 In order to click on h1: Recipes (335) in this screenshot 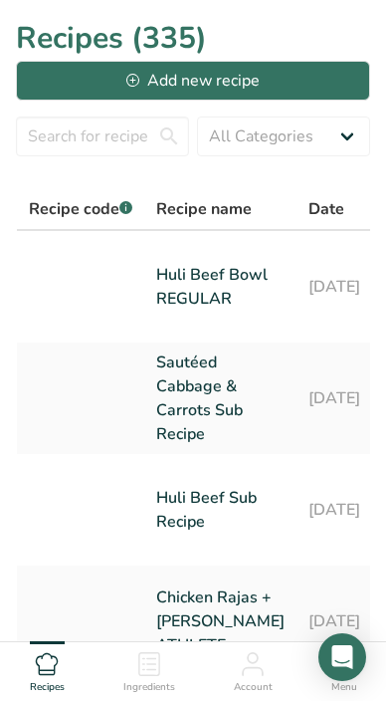, I will do `click(193, 38)`.